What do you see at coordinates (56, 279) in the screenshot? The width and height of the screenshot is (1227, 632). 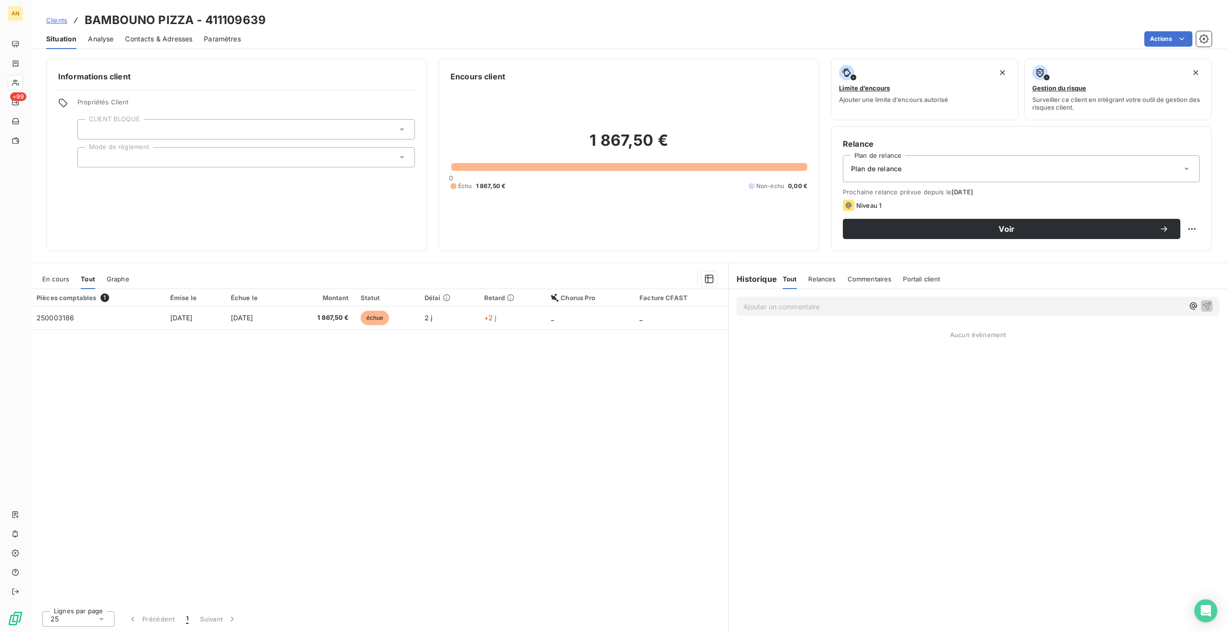 I see `span: En cours` at bounding box center [56, 279].